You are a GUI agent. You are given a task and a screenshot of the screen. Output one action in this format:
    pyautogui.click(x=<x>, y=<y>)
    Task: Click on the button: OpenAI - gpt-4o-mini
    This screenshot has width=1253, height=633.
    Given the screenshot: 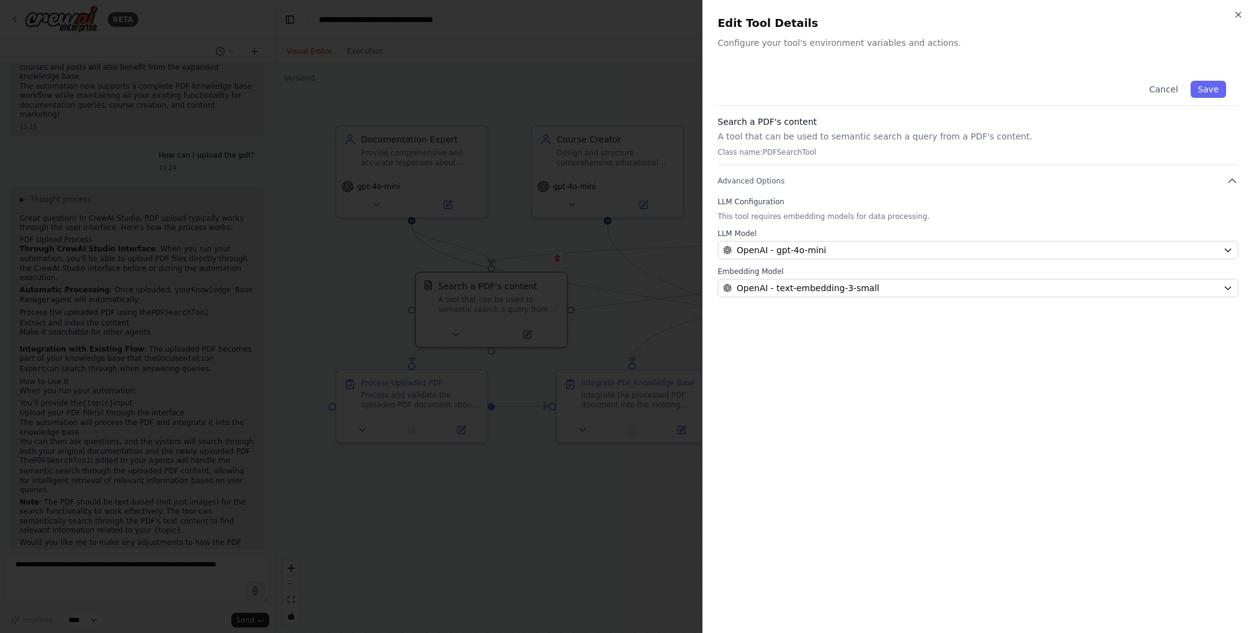 What is the action you would take?
    pyautogui.click(x=978, y=250)
    